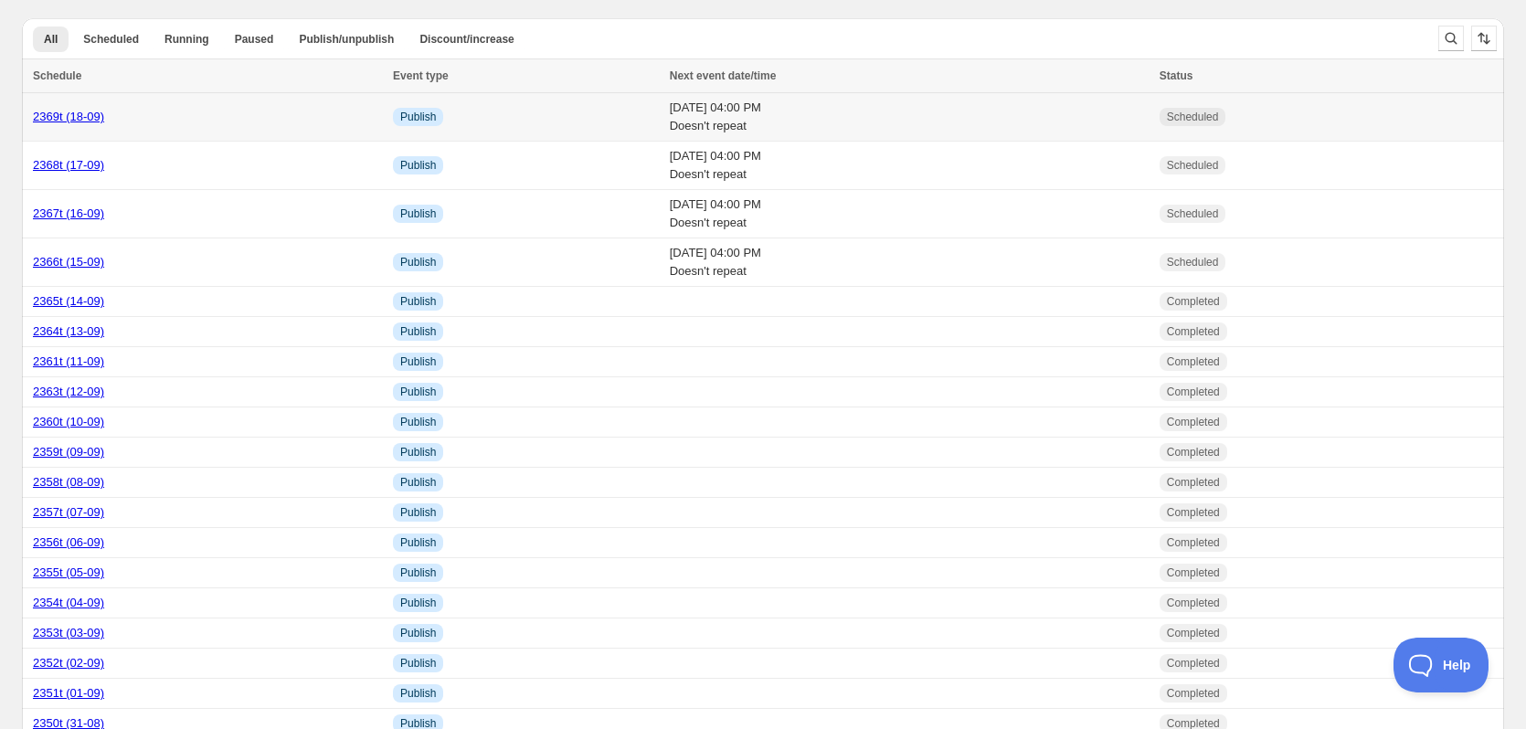  I want to click on a: 2351t (01-09), so click(69, 693).